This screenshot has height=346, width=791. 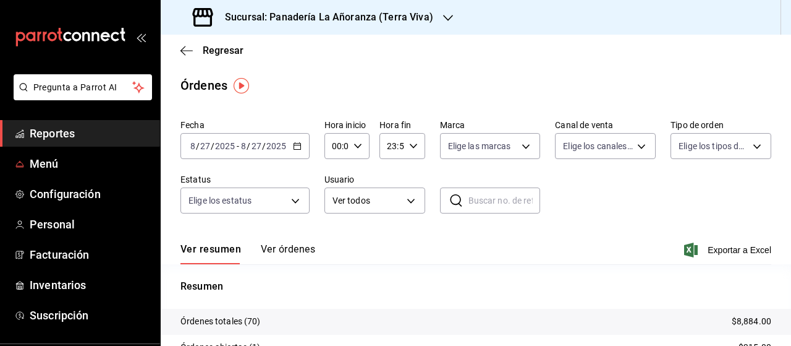 I want to click on label: Canal de venta, so click(x=605, y=125).